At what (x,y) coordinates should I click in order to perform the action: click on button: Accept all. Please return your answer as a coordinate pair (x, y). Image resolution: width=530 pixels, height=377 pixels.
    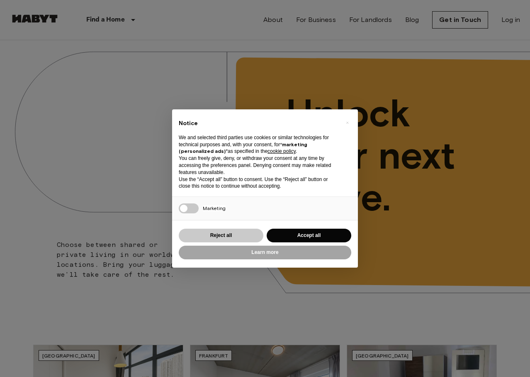
    Looking at the image, I should click on (309, 235).